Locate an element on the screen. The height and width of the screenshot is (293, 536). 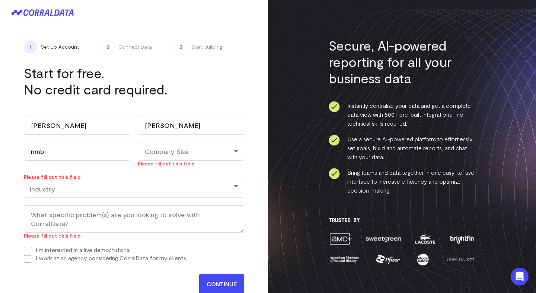
div: Company Size is located at coordinates (191, 152).